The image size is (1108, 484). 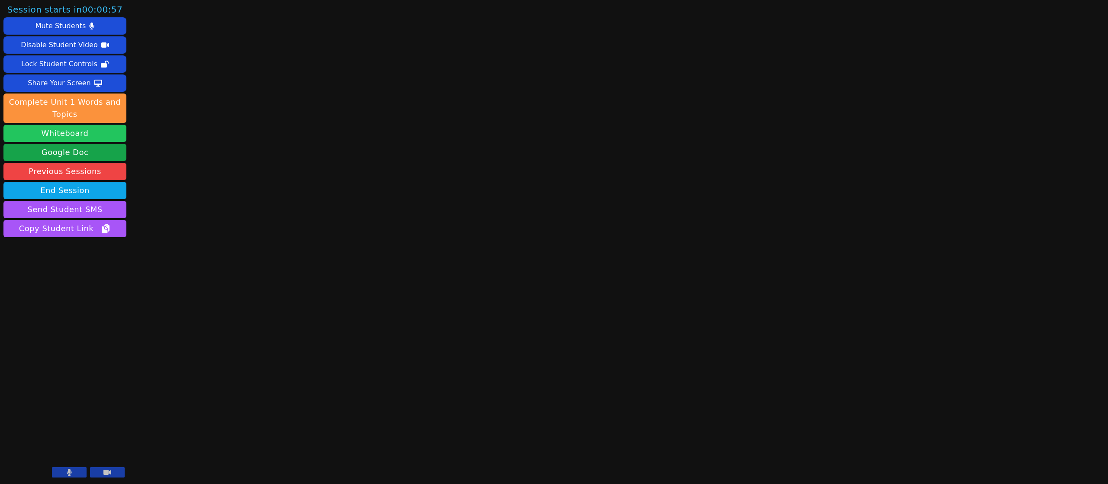 I want to click on a: Previous Sessions, so click(x=65, y=171).